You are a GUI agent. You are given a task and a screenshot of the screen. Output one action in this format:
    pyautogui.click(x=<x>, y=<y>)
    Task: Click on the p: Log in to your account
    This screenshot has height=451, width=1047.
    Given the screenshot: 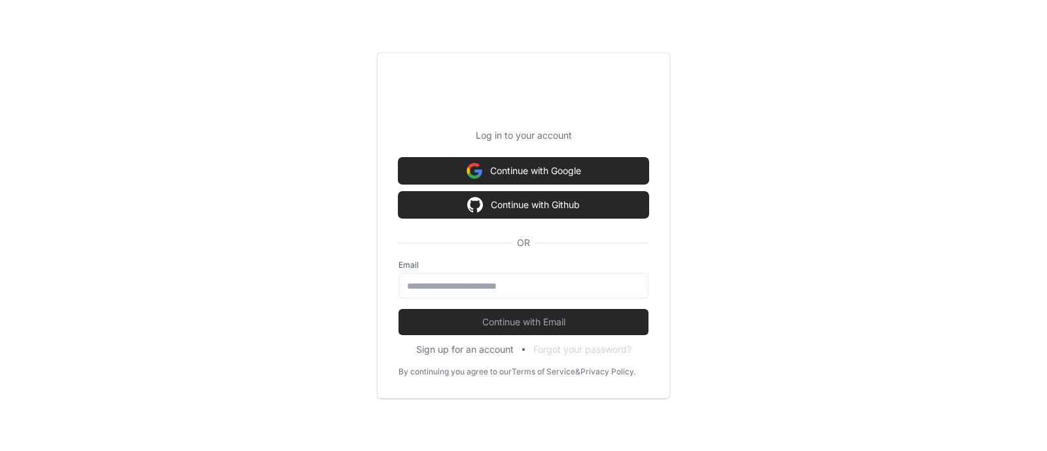 What is the action you would take?
    pyautogui.click(x=524, y=135)
    